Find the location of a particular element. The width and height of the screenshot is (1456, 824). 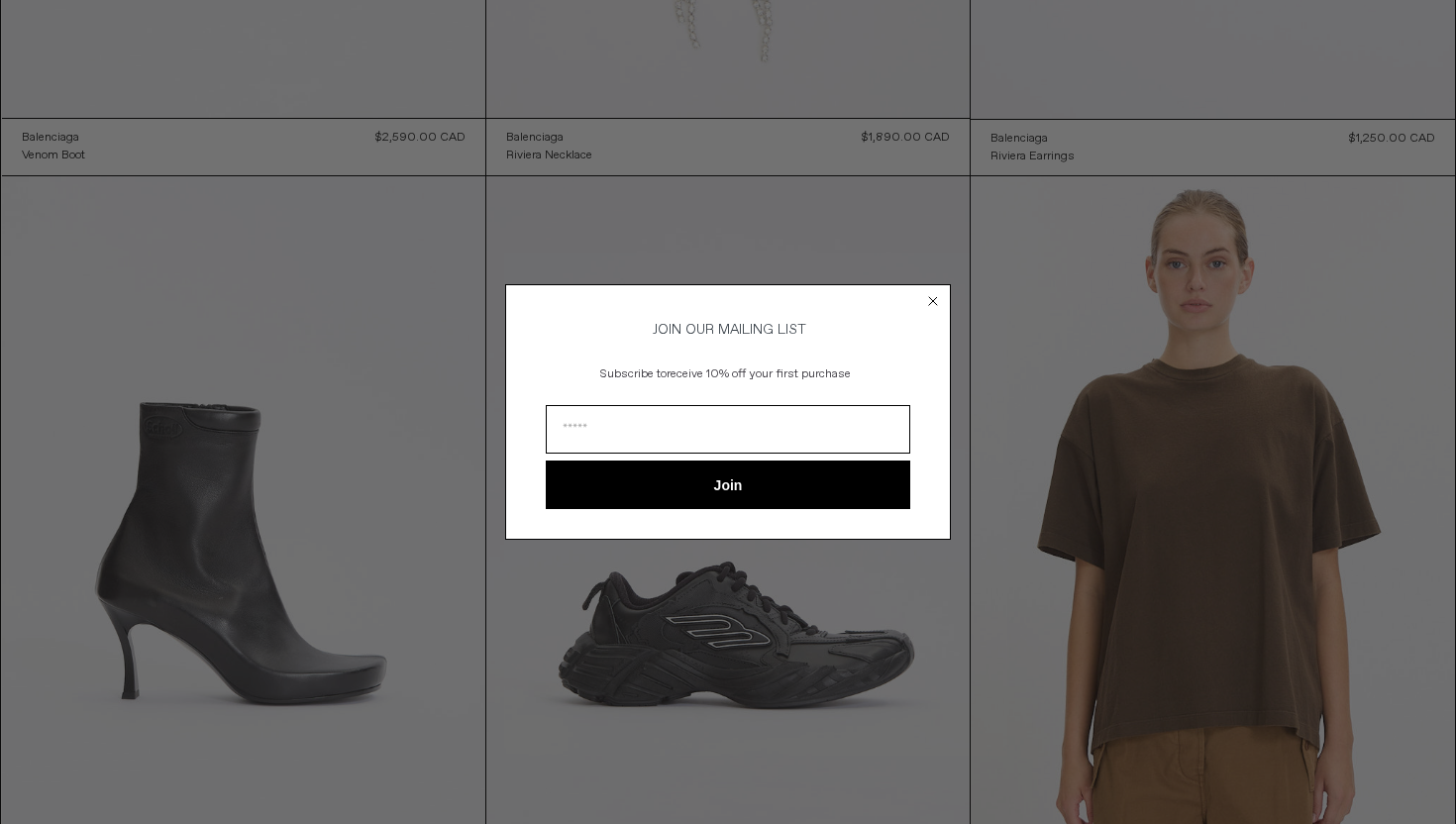

input: Email is located at coordinates (728, 429).